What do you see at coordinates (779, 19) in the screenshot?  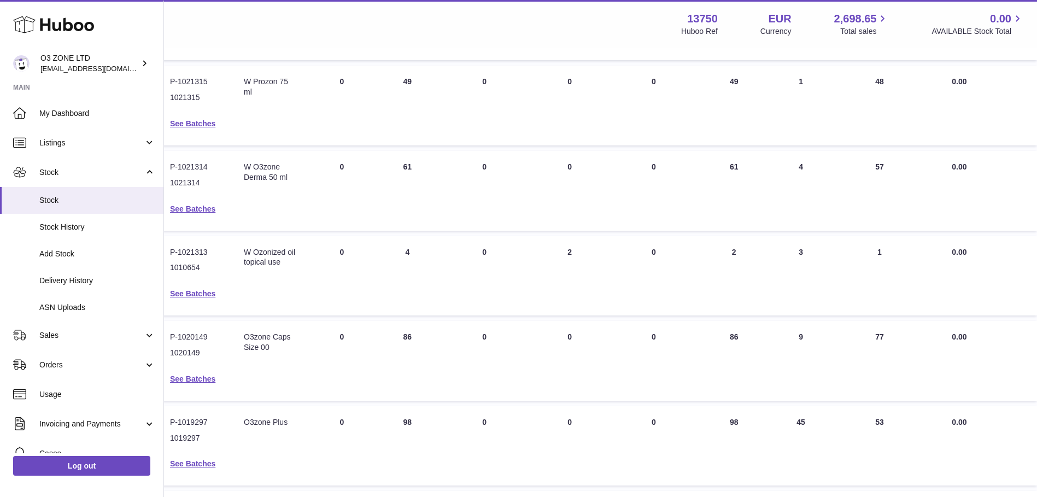 I see `strong: EUR` at bounding box center [779, 19].